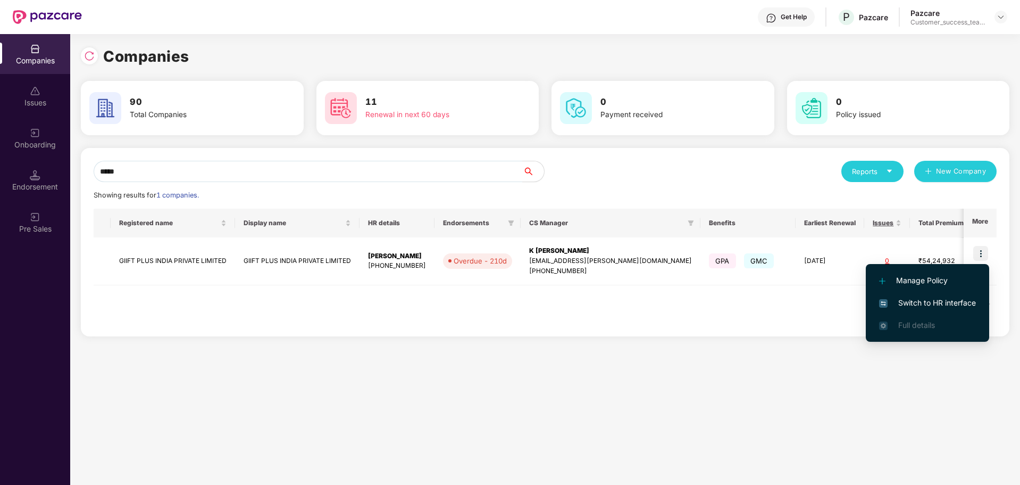 The width and height of the screenshot is (1020, 485). I want to click on img: svg+xml;base64,PHN2ZyB4bWxucz0iaHR0cDovL3d3dy53My5vcmcvMjAwMC9zdmciIHdpZHRoPSIxNi4zNjMiIGhlaWdodD..., so click(883, 326).